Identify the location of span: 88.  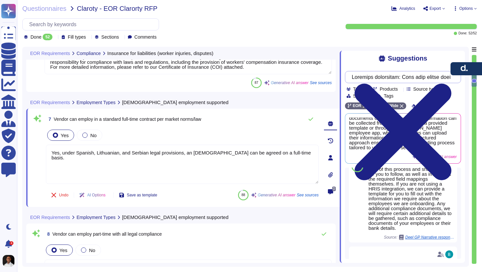
(243, 195).